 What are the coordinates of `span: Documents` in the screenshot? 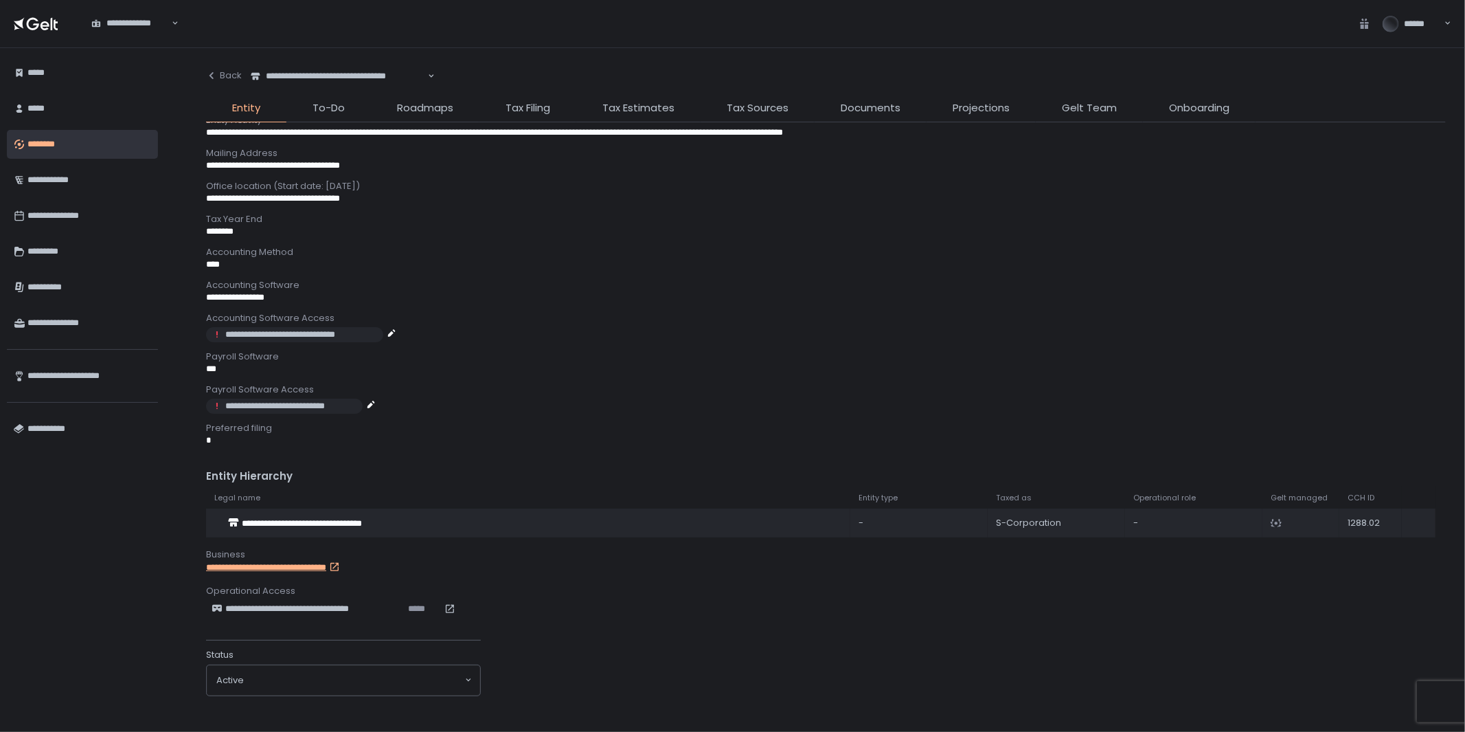 It's located at (870, 108).